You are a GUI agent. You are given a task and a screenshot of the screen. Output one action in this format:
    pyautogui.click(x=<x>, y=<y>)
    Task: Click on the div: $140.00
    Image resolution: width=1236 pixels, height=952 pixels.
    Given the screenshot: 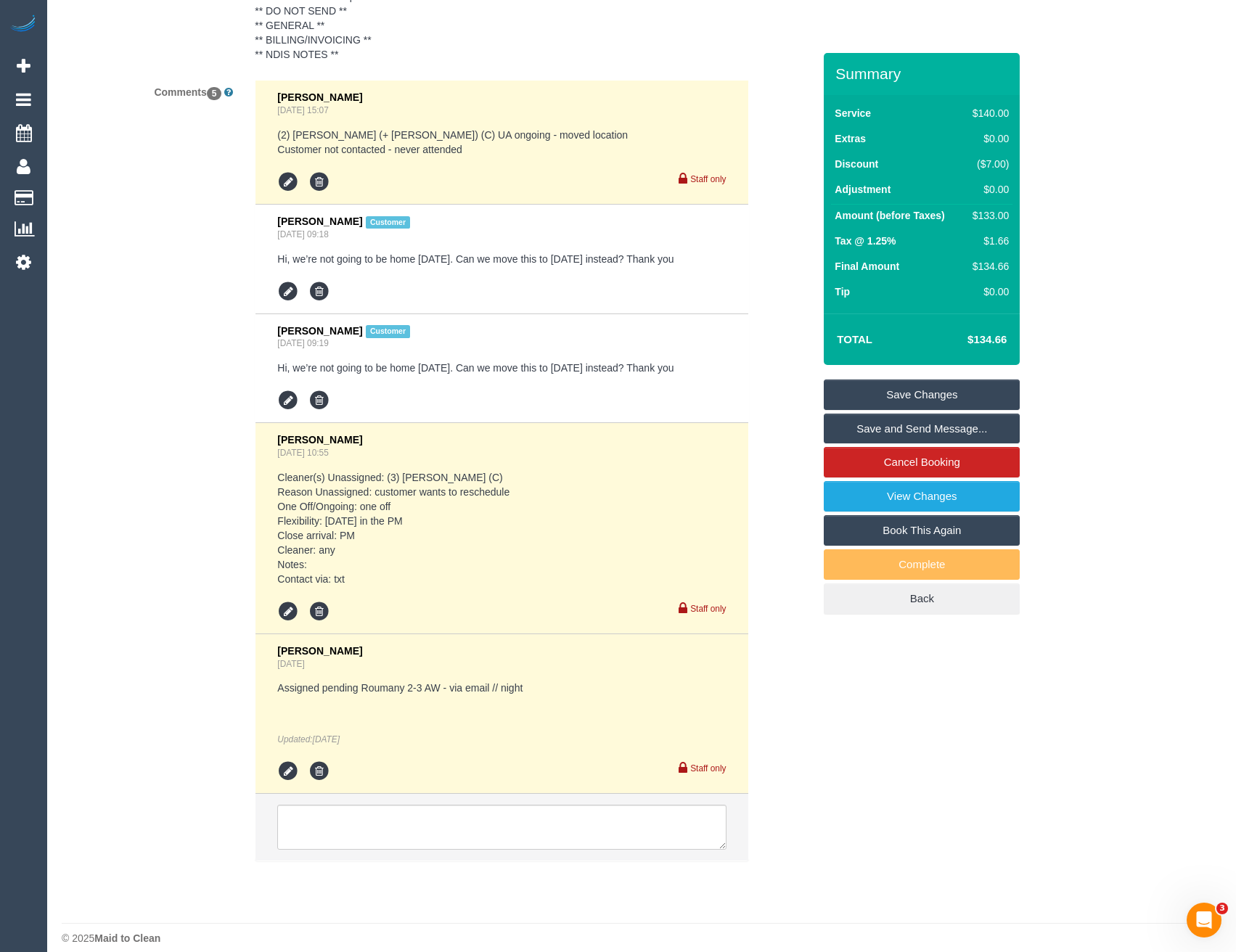 What is the action you would take?
    pyautogui.click(x=988, y=114)
    